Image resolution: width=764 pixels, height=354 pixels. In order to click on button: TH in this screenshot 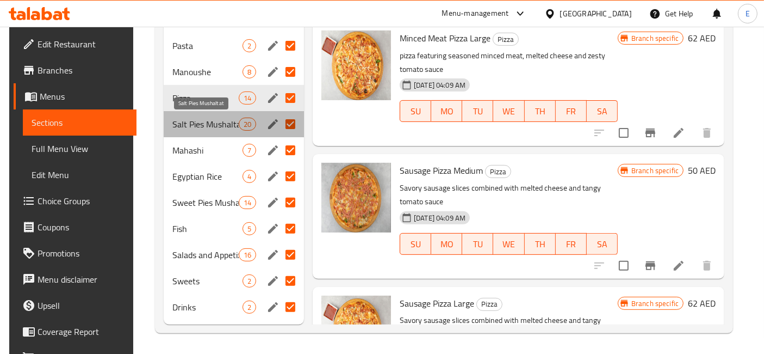, I will do `click(540, 244)`.